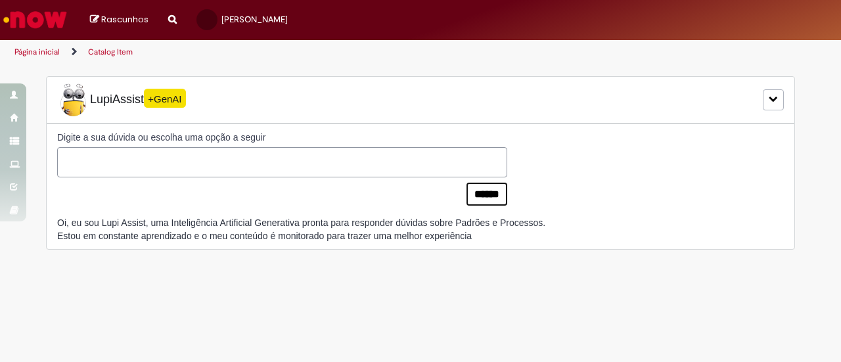  I want to click on div: LupiLupiAssist+GenAI, so click(420, 100).